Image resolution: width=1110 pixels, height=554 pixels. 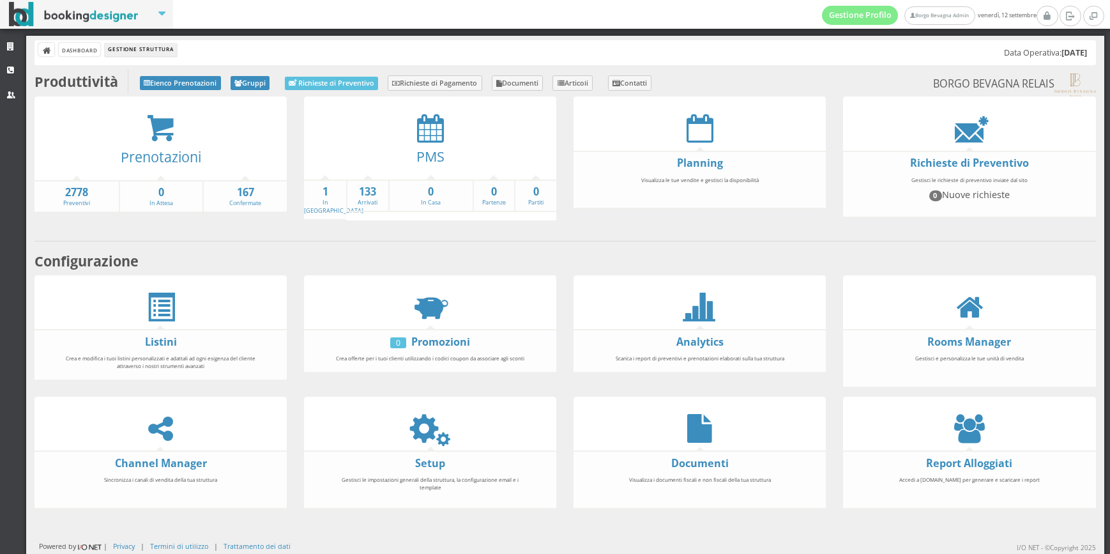 I want to click on a: Trattamento dei dati, so click(x=257, y=545).